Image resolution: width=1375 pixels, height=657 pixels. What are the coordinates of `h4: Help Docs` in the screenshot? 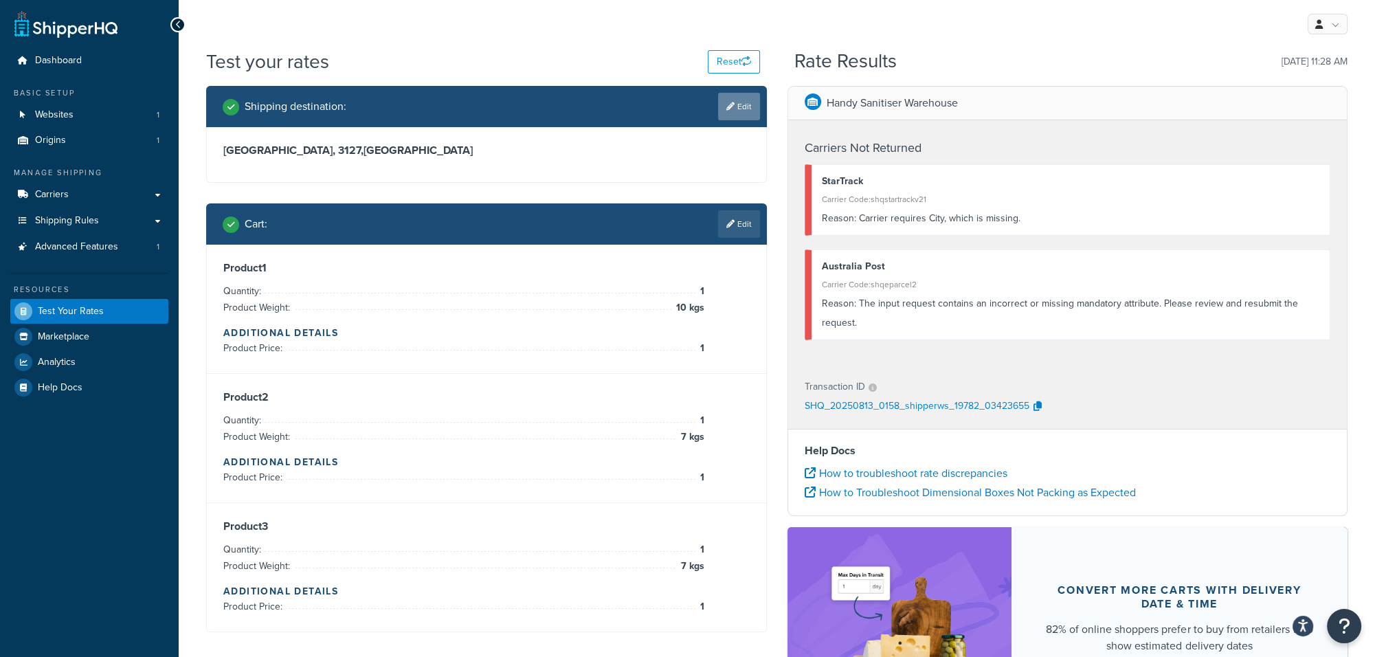 It's located at (1068, 451).